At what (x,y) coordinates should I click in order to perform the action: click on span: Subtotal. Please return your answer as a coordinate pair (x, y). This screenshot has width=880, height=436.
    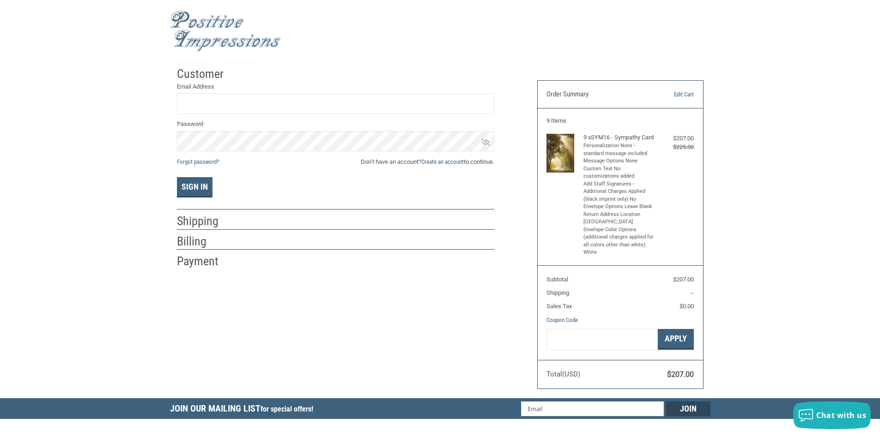
    Looking at the image, I should click on (557, 279).